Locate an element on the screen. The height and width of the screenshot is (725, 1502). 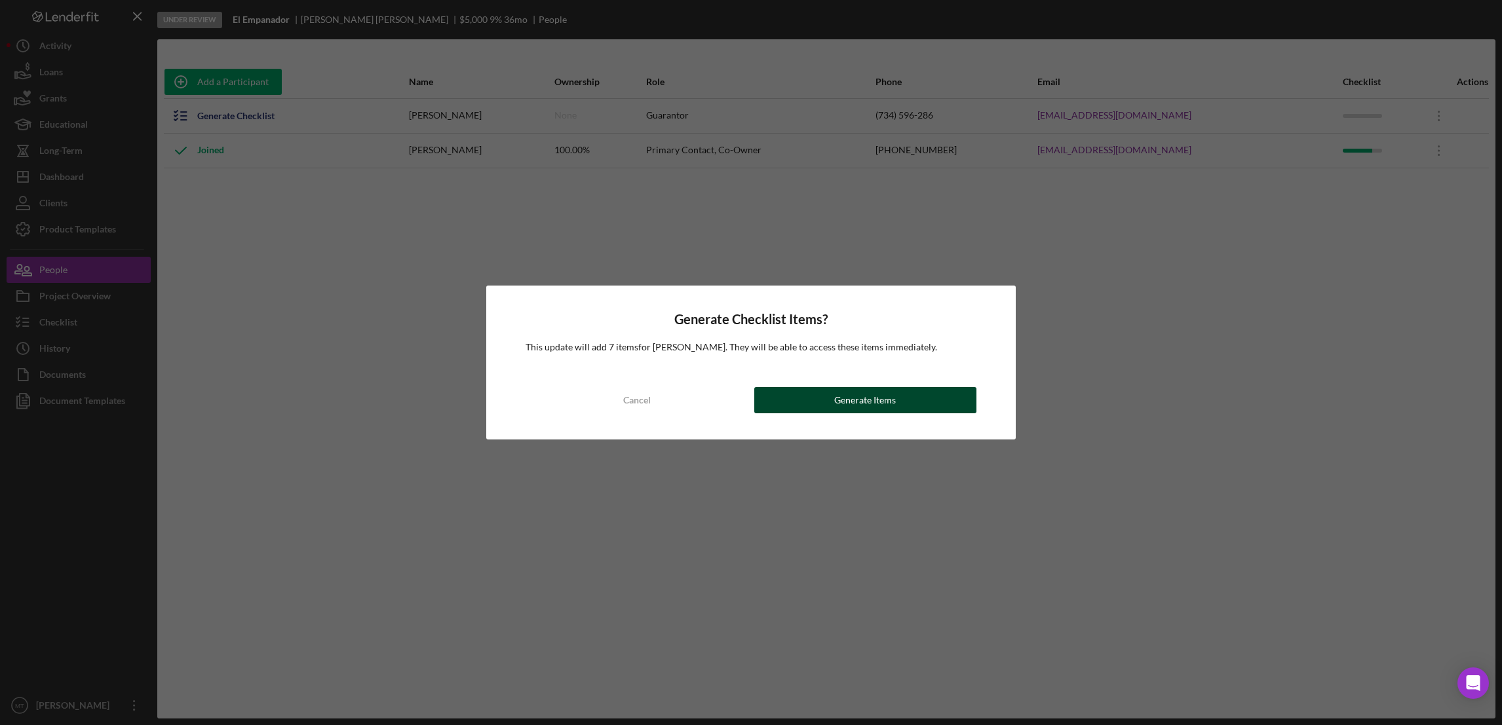
div: Generate Items is located at coordinates (865, 400).